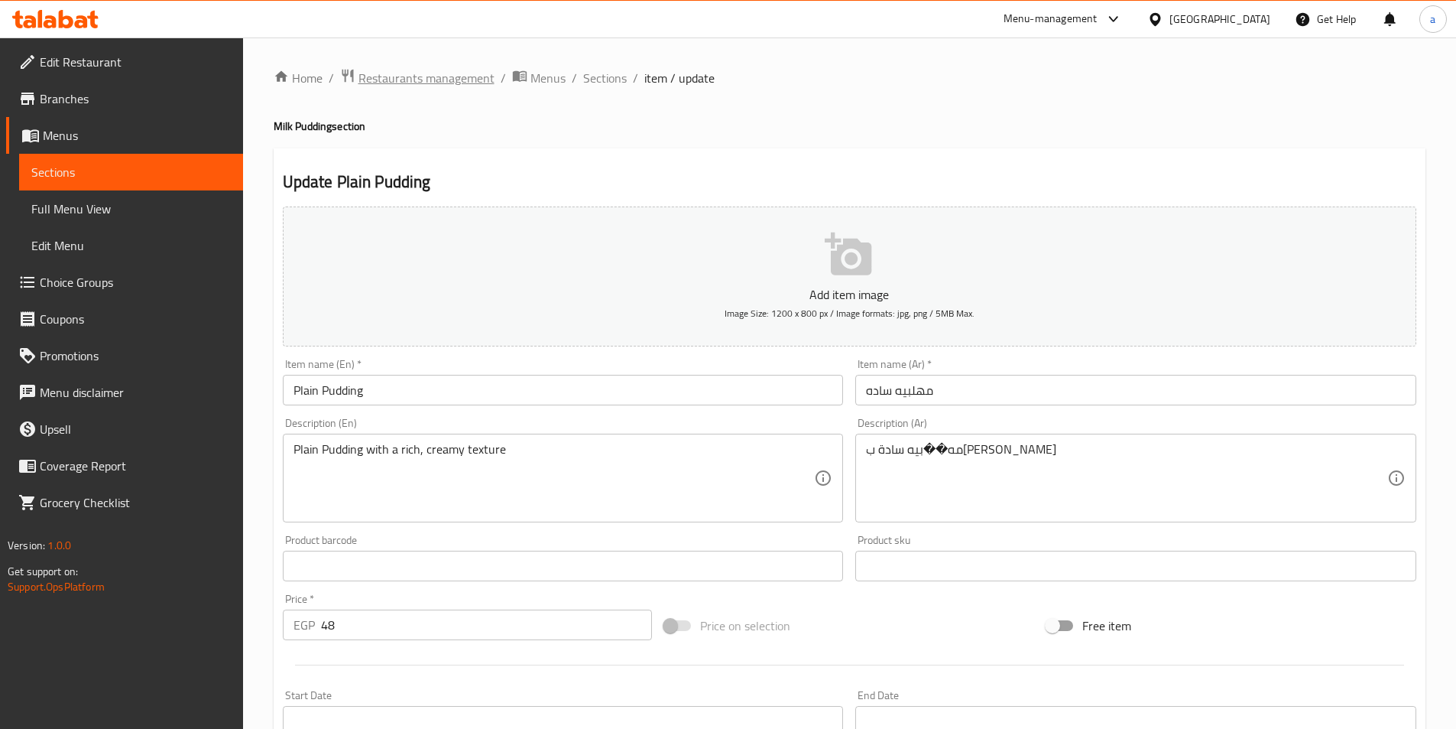 This screenshot has height=729, width=1456. I want to click on span: Edit Menu, so click(131, 245).